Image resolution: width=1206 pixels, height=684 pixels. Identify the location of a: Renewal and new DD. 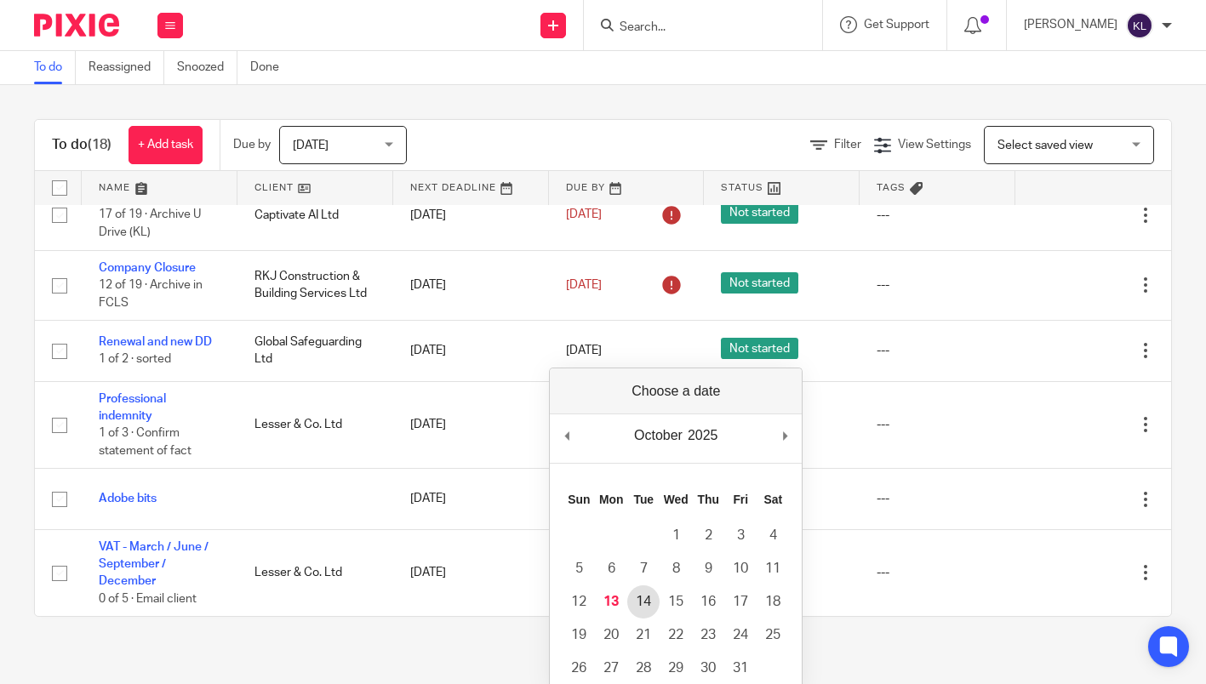
(155, 342).